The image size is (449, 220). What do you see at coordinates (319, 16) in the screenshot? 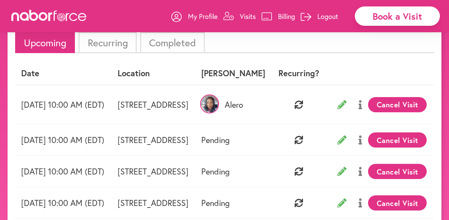
I see `a: Logout` at bounding box center [319, 16].